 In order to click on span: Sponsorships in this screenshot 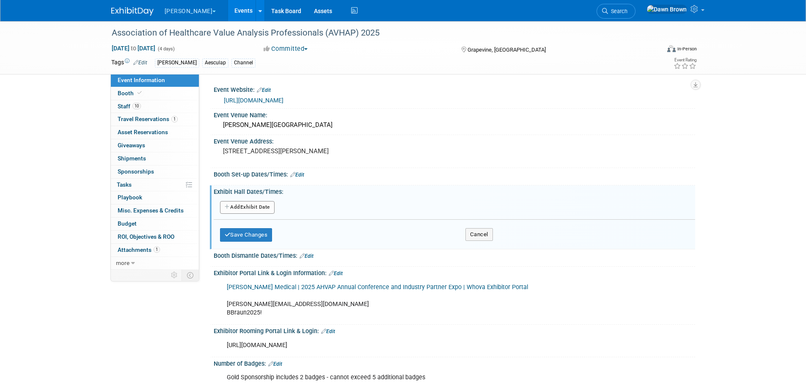, I will do `click(136, 171)`.